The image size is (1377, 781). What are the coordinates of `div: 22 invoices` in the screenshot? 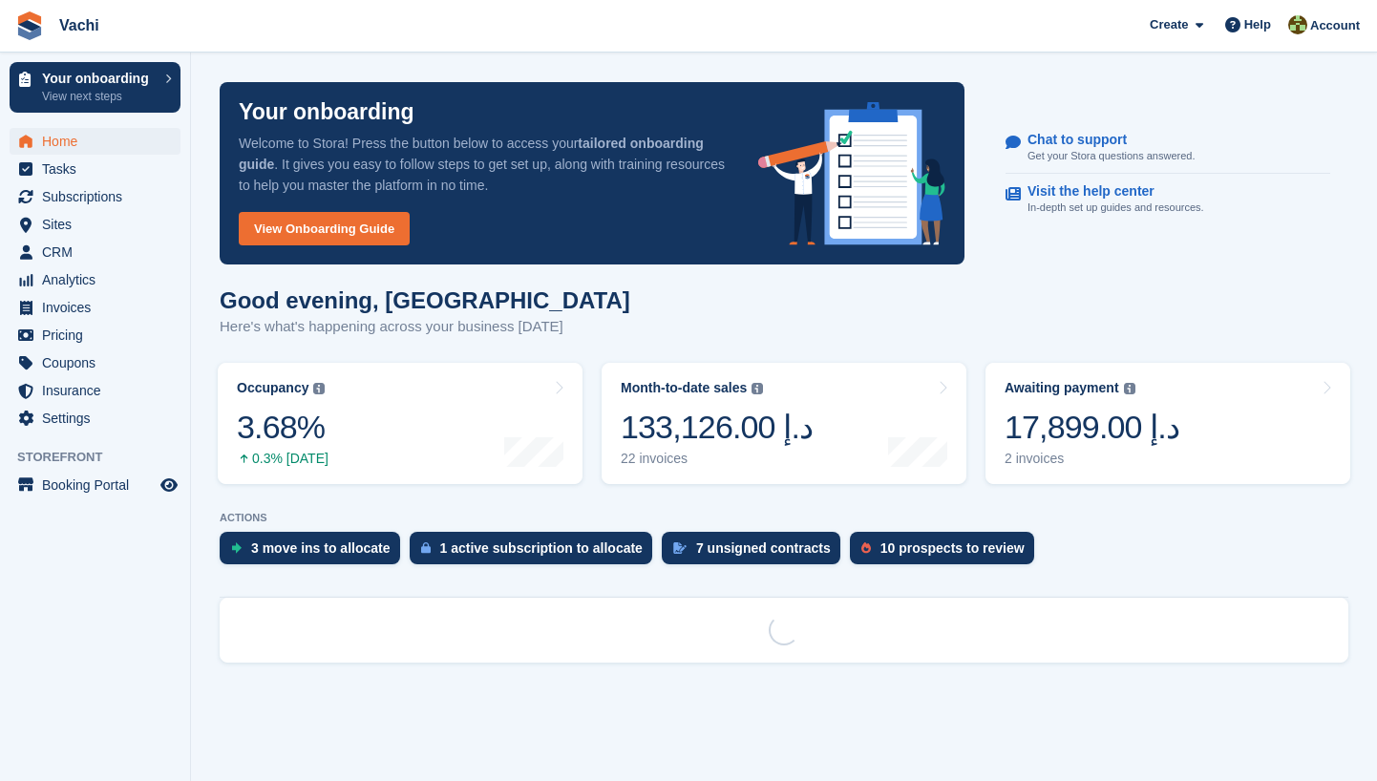 It's located at (716, 458).